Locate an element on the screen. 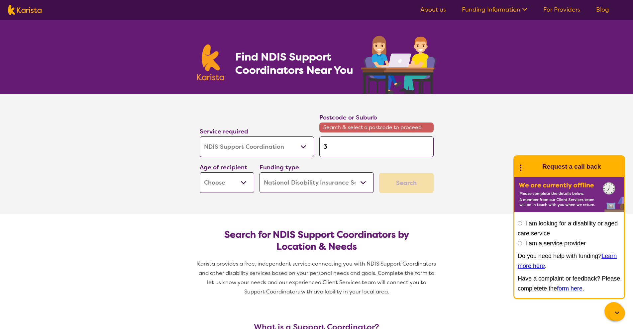 This screenshot has height=329, width=633. p: Have a complaint or feedback? Please completete the . is located at coordinates (569, 284).